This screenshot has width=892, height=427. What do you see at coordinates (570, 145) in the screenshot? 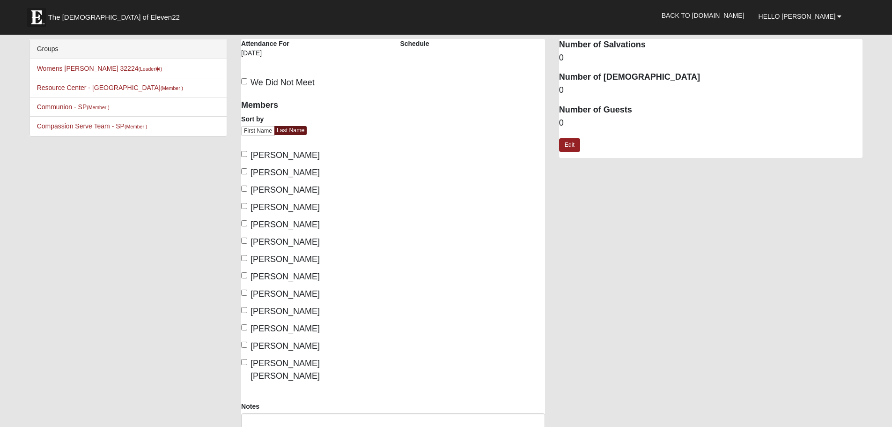
I see `a: Edit` at bounding box center [570, 145].